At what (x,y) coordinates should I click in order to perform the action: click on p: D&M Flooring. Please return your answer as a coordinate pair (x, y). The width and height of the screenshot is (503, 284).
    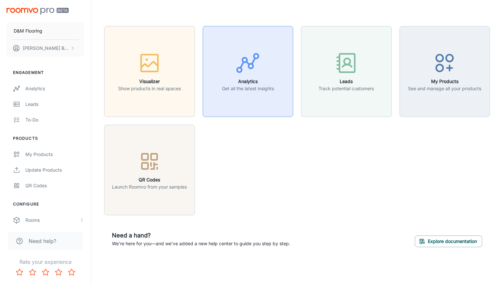
    Looking at the image, I should click on (28, 31).